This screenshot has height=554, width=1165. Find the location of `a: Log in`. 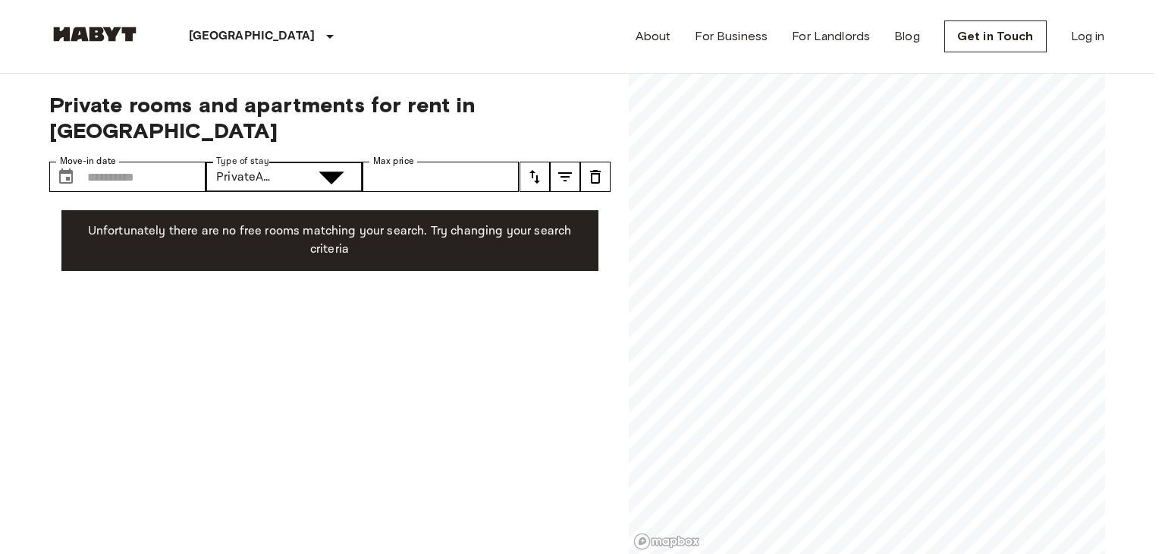

a: Log in is located at coordinates (1088, 36).